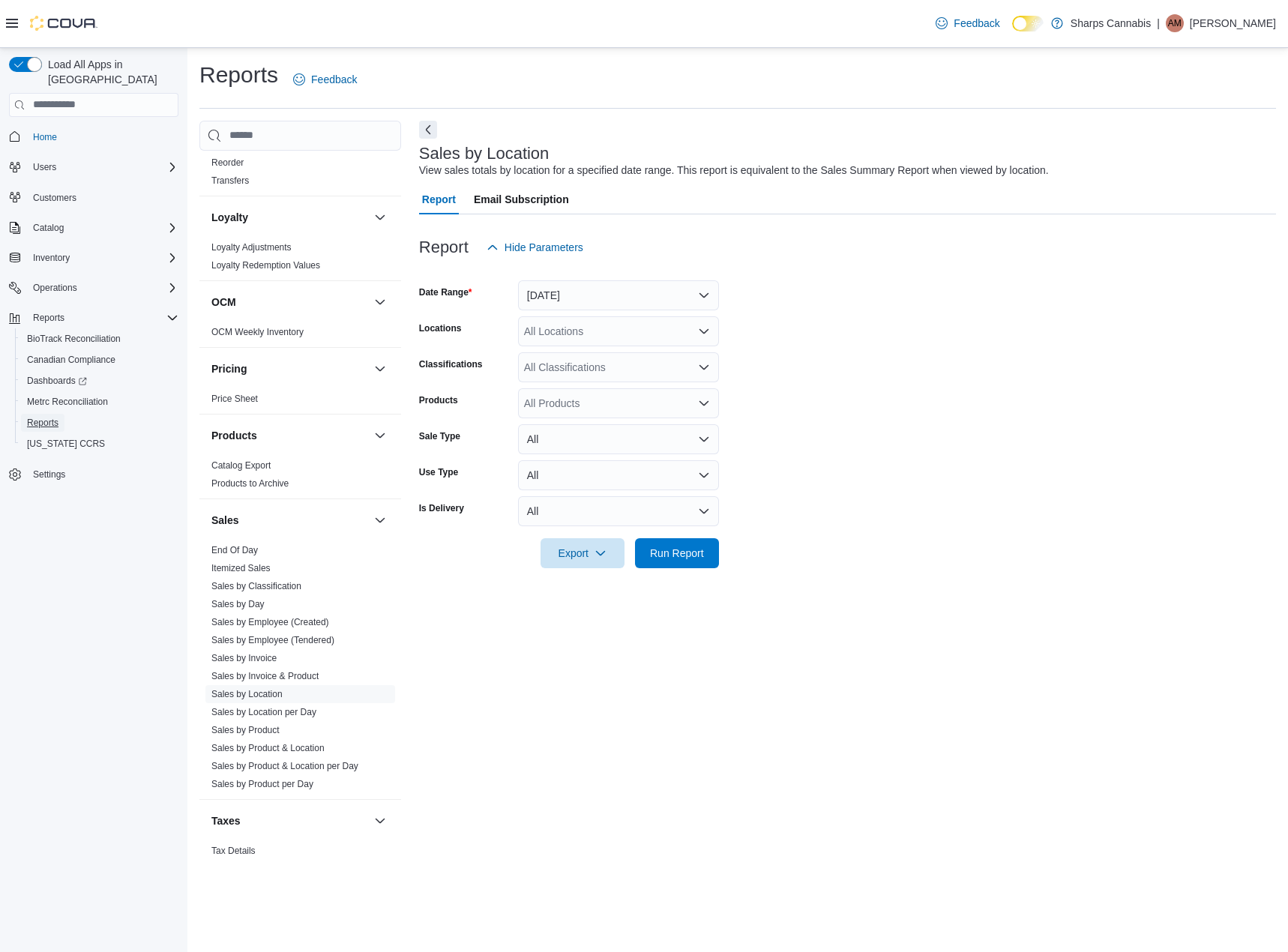 This screenshot has height=952, width=1288. I want to click on div: Taxes, so click(300, 863).